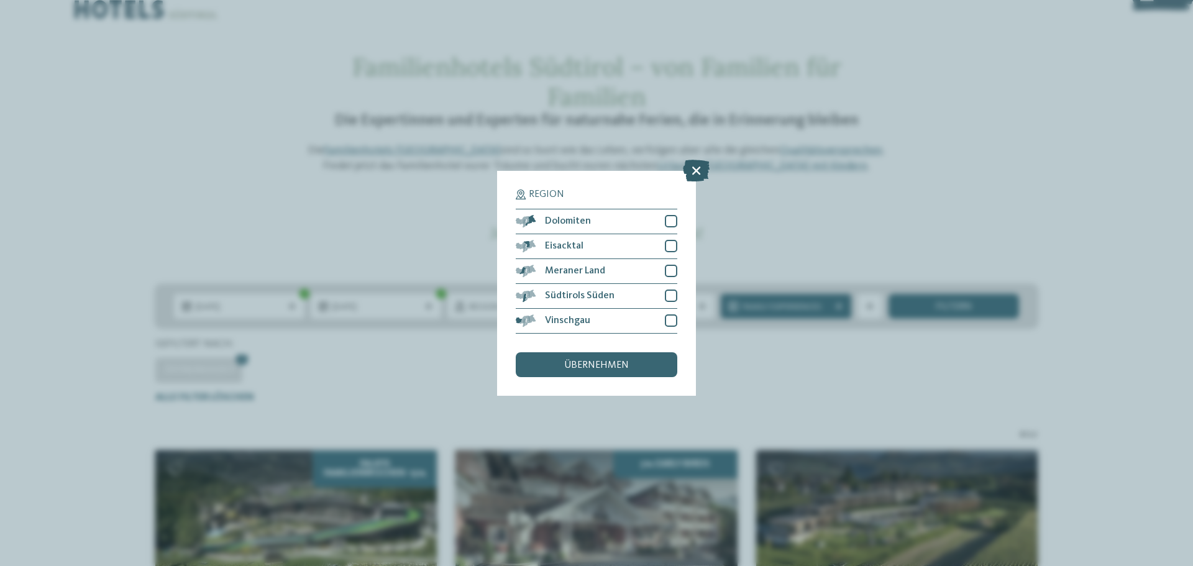 This screenshot has width=1193, height=566. What do you see at coordinates (567, 321) in the screenshot?
I see `span: Vinschgau` at bounding box center [567, 321].